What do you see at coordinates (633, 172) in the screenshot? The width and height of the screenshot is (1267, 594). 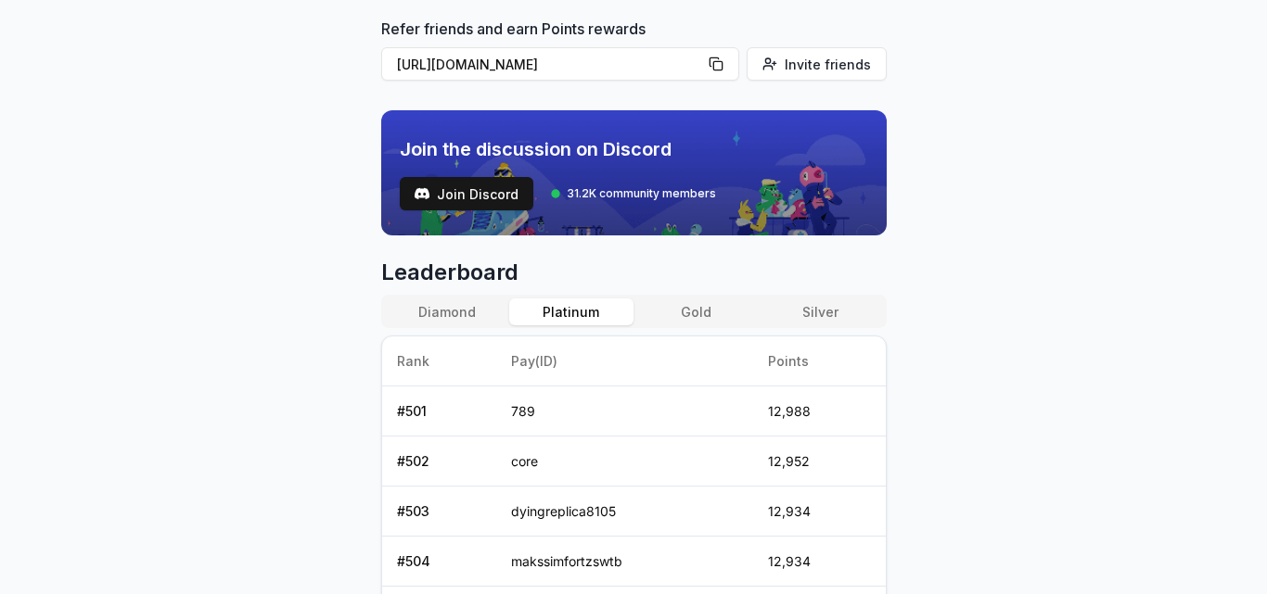 I see `img: discord_banner` at bounding box center [633, 172].